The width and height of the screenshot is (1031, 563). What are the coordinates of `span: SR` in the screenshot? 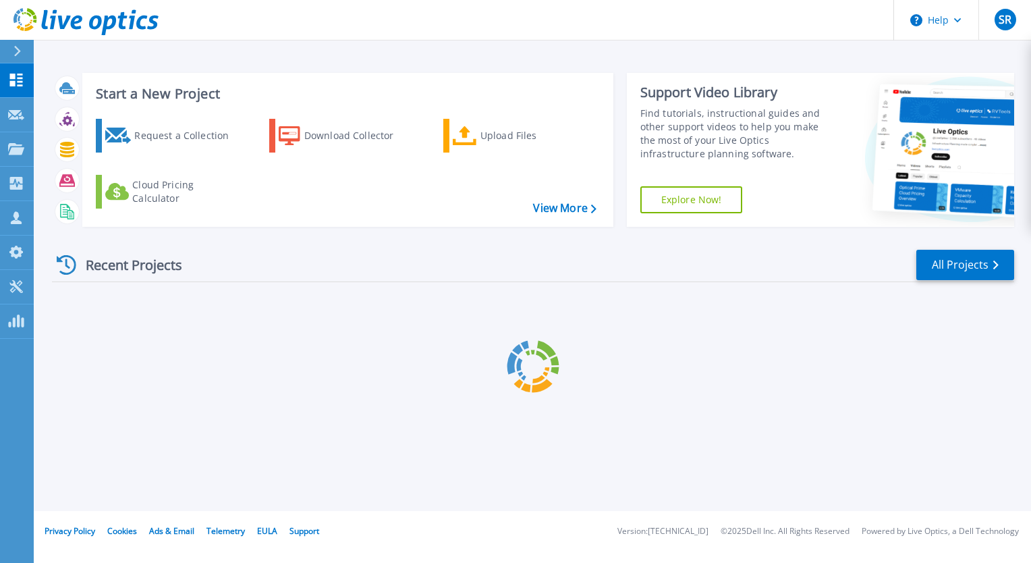 It's located at (1005, 20).